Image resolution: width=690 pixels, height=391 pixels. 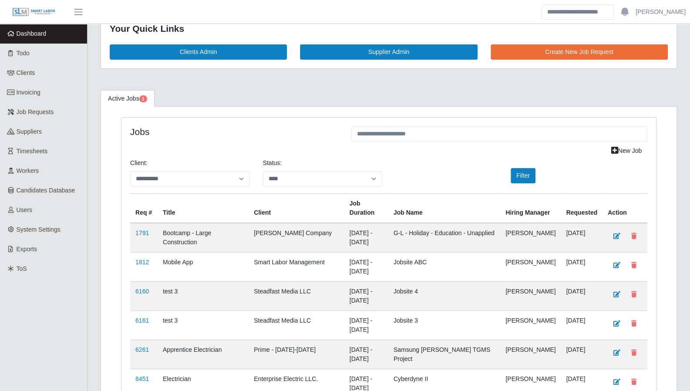 What do you see at coordinates (31, 34) in the screenshot?
I see `span: Dashboard` at bounding box center [31, 34].